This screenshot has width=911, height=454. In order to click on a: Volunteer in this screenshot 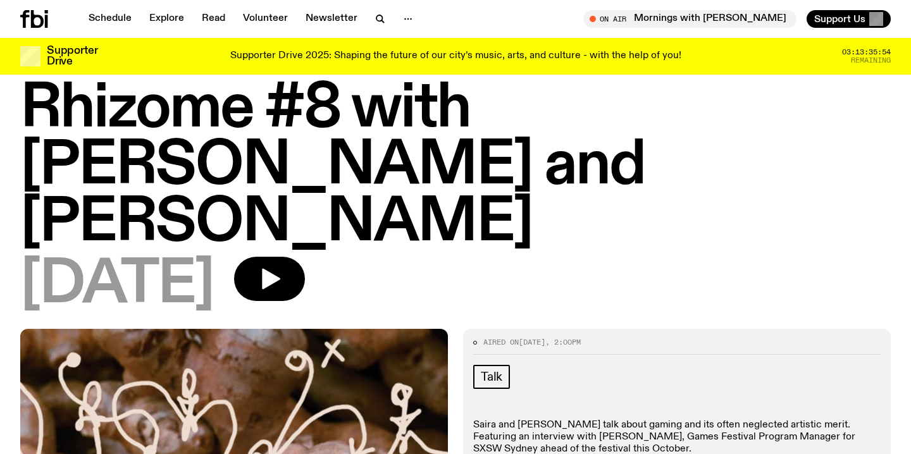, I will do `click(265, 19)`.